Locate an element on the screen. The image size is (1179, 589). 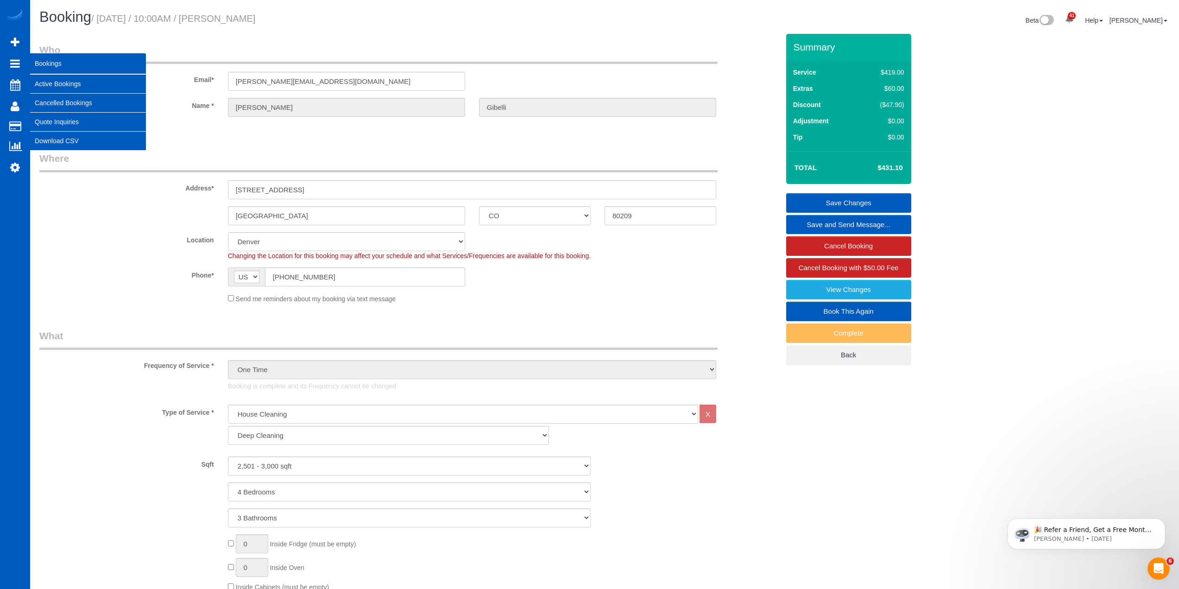
img: Automaid Logo is located at coordinates (15, 16).